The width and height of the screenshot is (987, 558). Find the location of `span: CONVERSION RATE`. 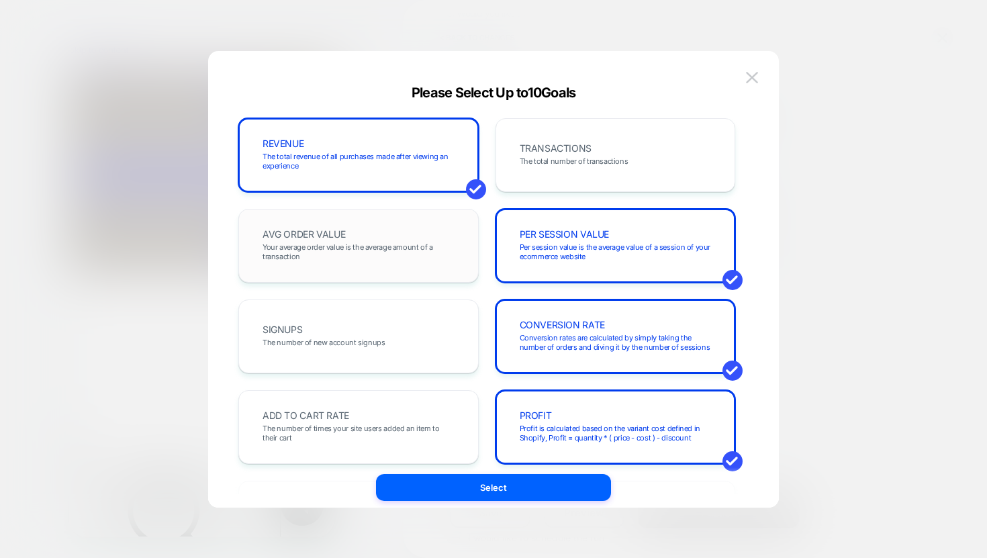

span: CONVERSION RATE is located at coordinates (562, 325).